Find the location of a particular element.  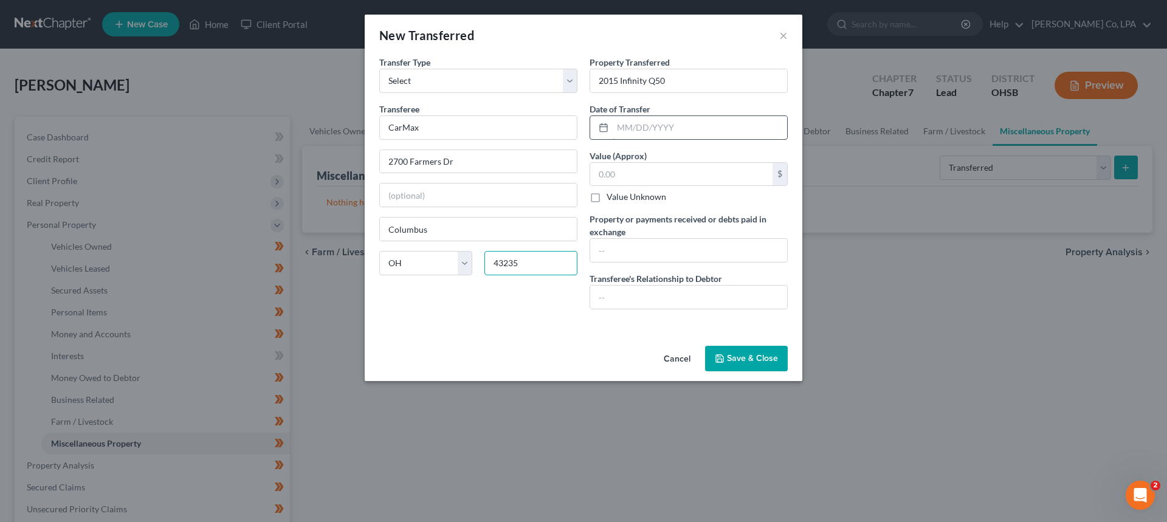

span: 2 is located at coordinates (1156, 486).